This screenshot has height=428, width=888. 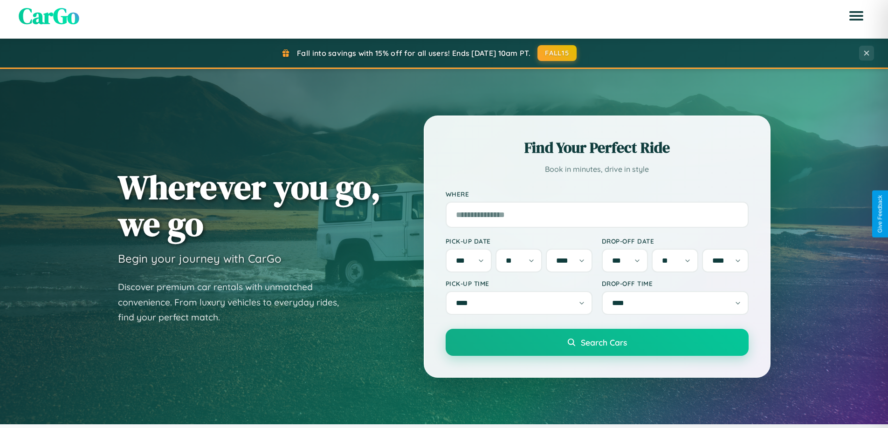 I want to click on span: CarGo, so click(x=49, y=16).